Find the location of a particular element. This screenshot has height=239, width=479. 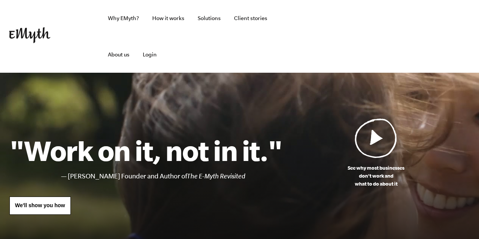

a: About us is located at coordinates (119, 55).